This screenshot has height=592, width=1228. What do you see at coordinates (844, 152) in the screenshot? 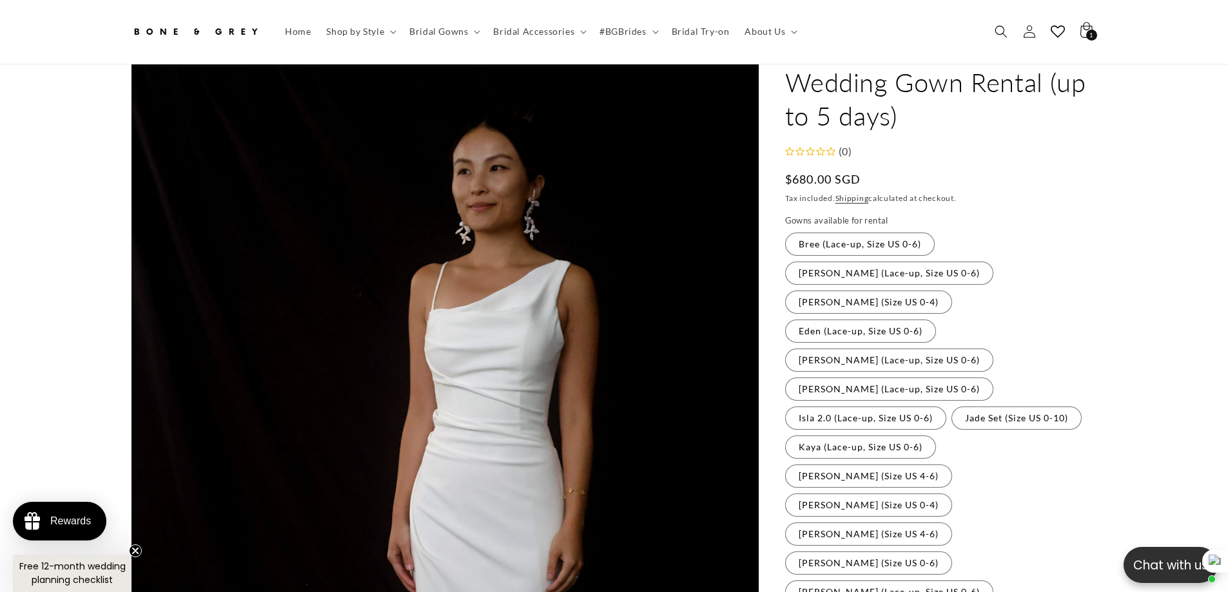
I see `div: (0)` at bounding box center [844, 152].